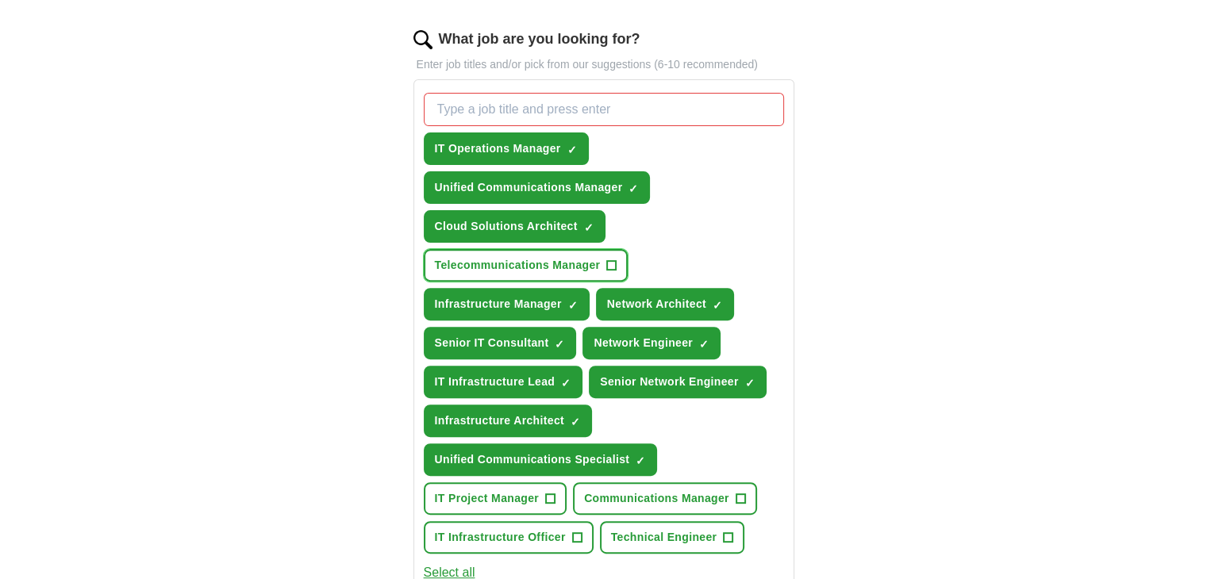 This screenshot has height=579, width=1207. I want to click on button: IT Infrastructure Lead✓, so click(503, 382).